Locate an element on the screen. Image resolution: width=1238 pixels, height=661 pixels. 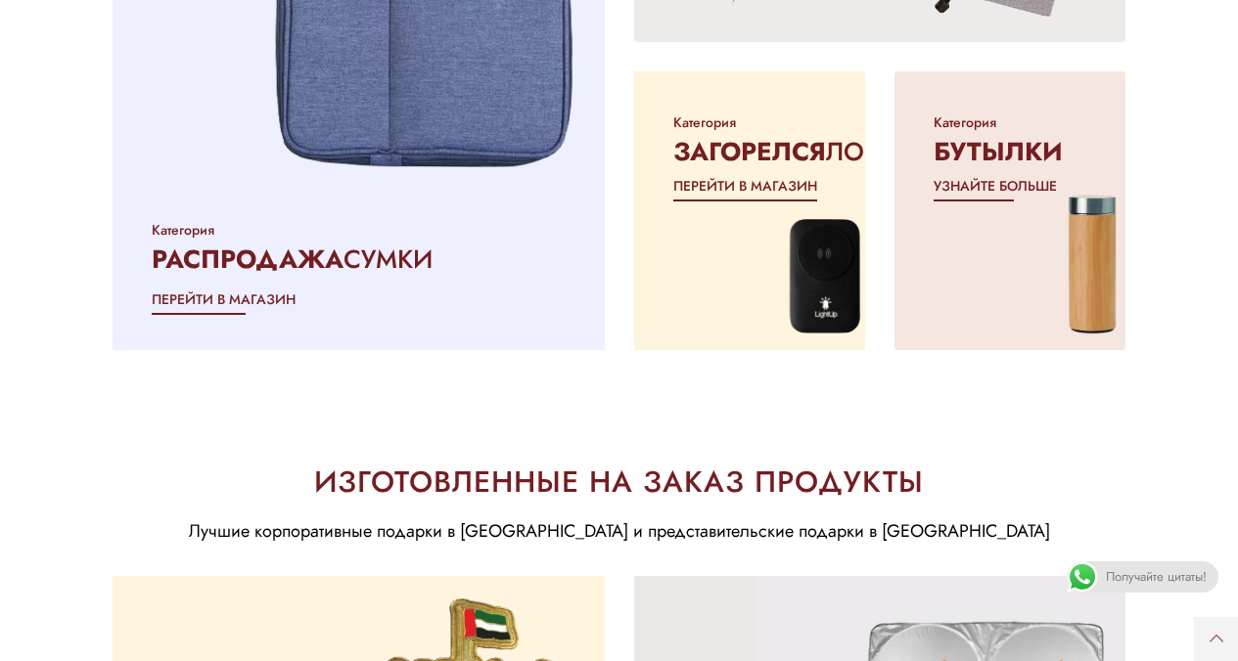
ya-tr-span: Получайте цитаты! is located at coordinates (1155, 576).